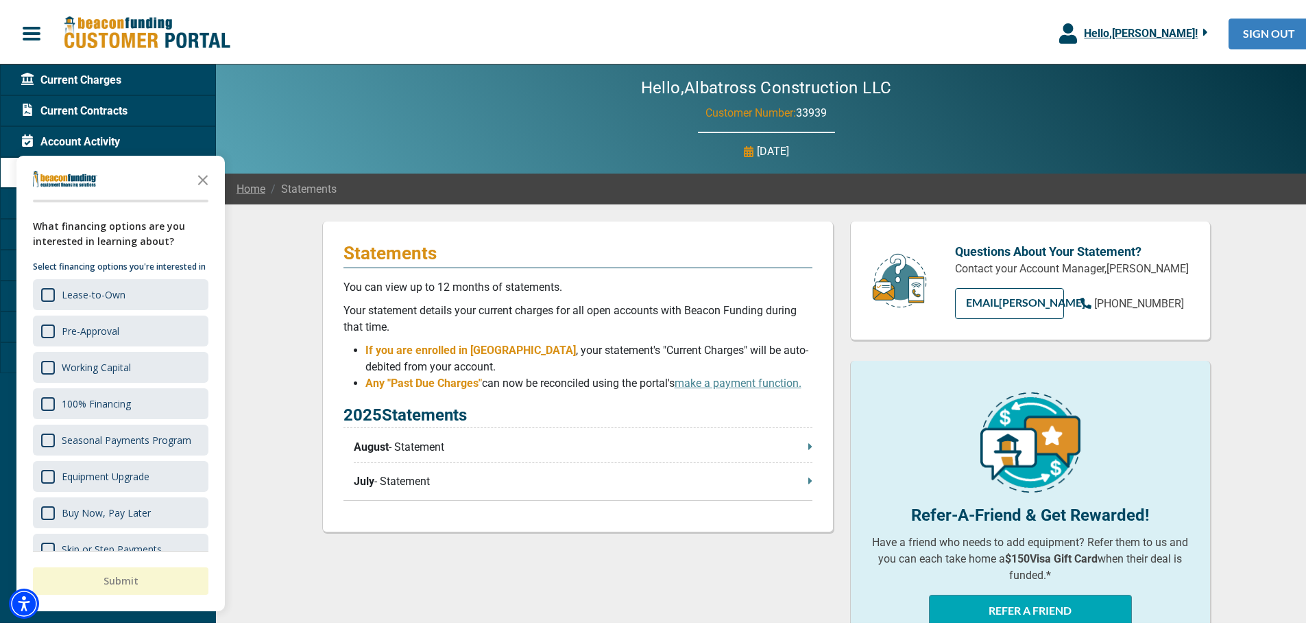 This screenshot has height=625, width=1306. What do you see at coordinates (364, 479) in the screenshot?
I see `span: July` at bounding box center [364, 479].